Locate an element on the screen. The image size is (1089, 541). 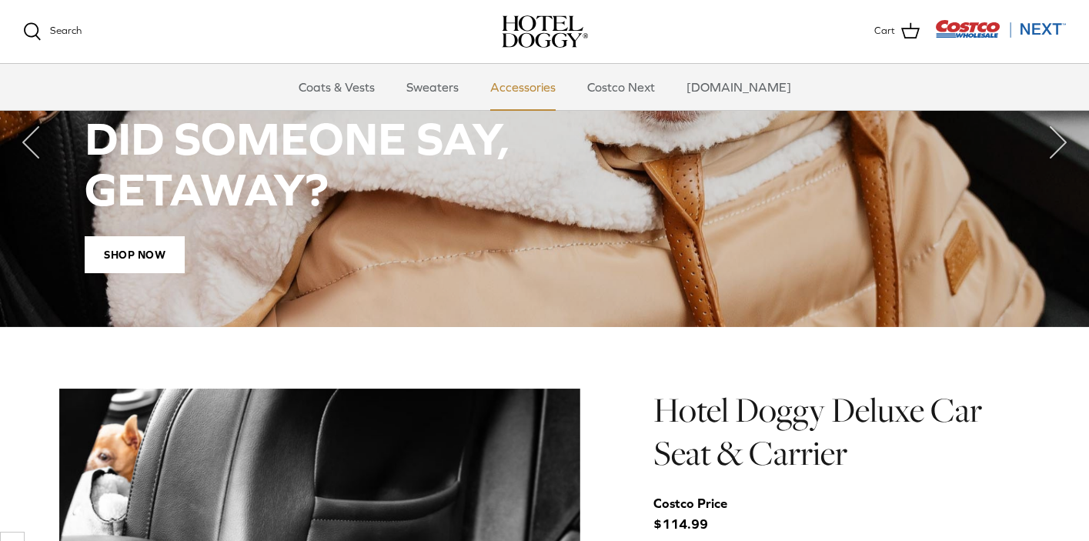
span: Cart is located at coordinates (884, 31).